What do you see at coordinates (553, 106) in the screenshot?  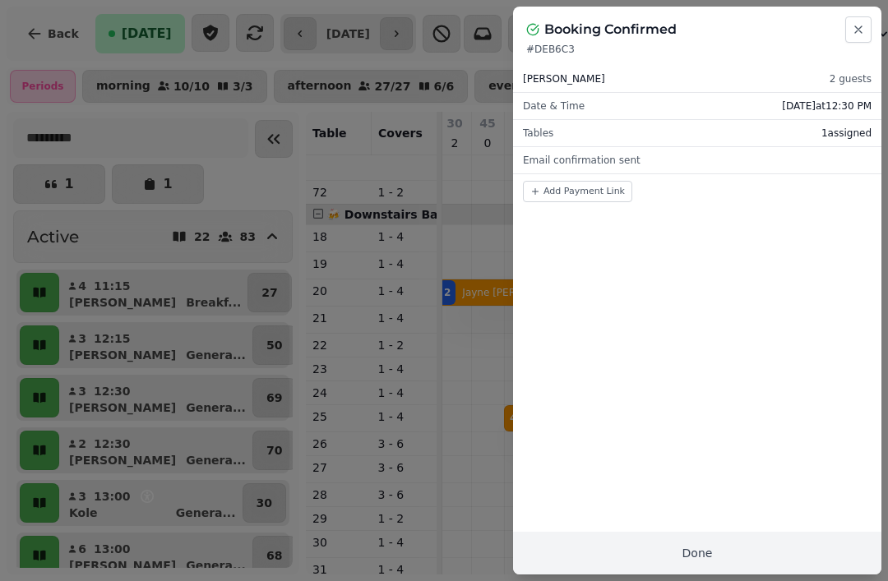 I see `span: Date & Time` at bounding box center [553, 106].